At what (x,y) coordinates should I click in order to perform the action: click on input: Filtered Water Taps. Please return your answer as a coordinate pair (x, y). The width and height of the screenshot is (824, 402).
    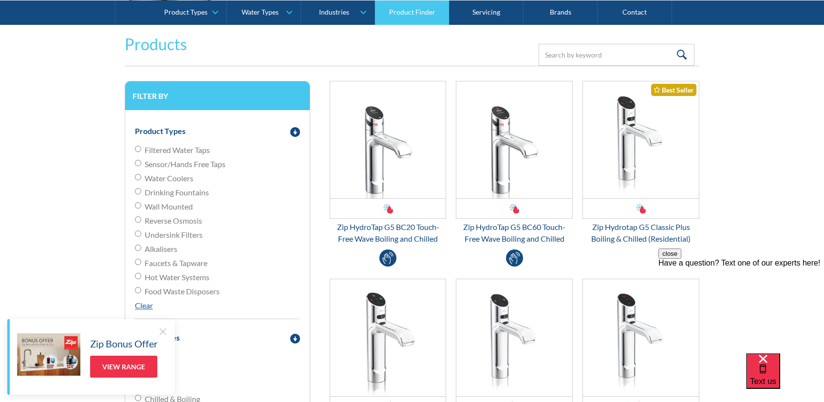
    Looking at the image, I should click on (138, 149).